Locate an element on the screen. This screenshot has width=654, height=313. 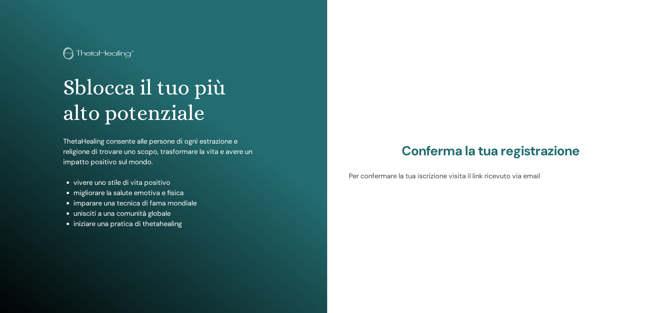
h1: Sblocca il tuo più alto potenziale is located at coordinates (163, 100).